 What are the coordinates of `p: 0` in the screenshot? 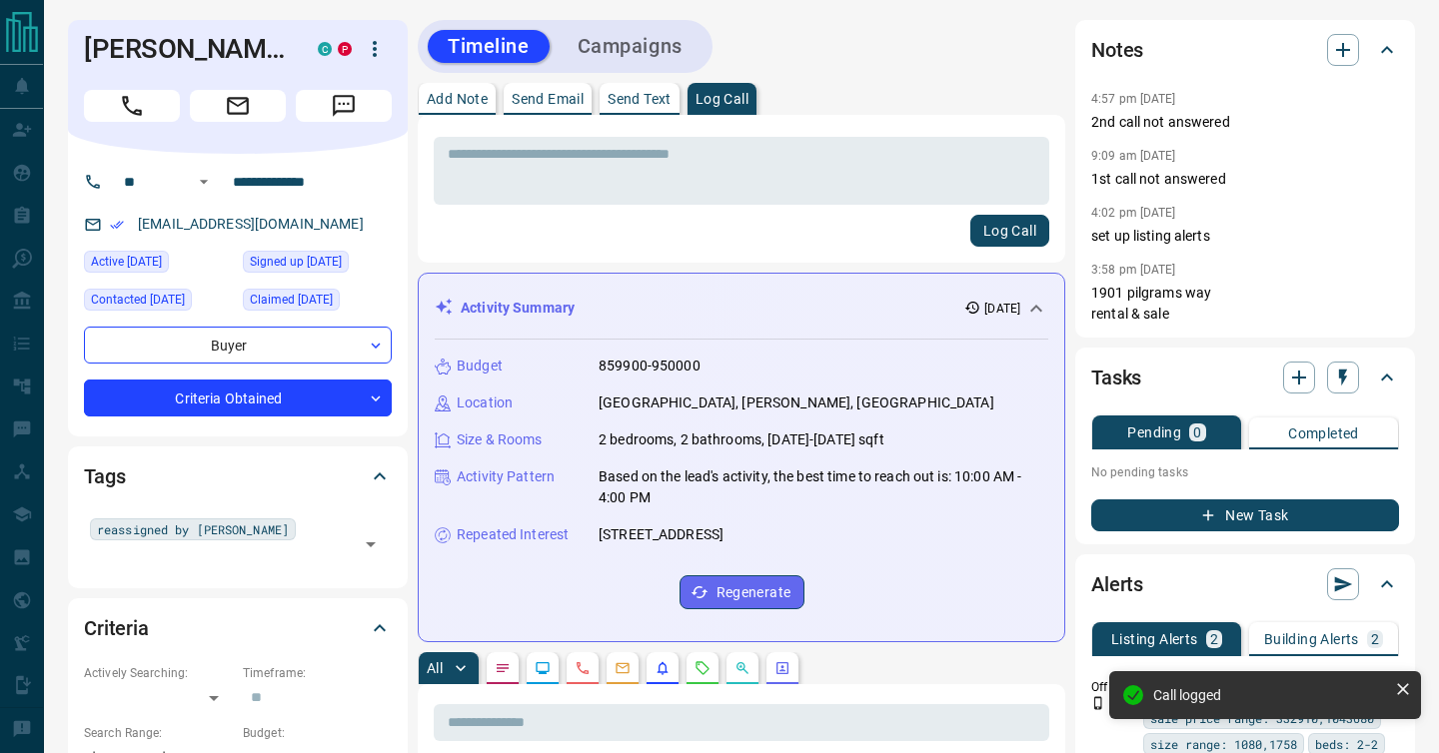 It's located at (1197, 433).